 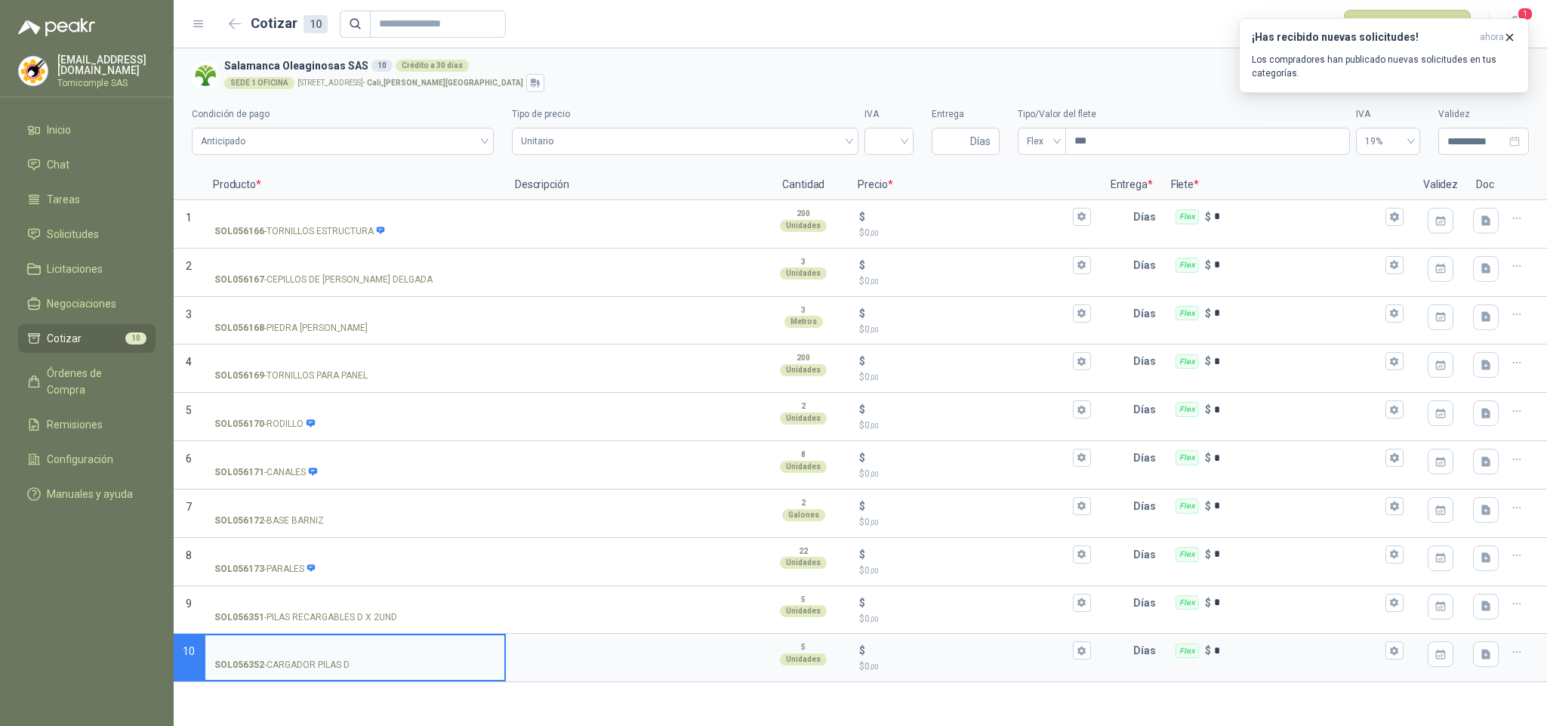 What do you see at coordinates (1484, 114) in the screenshot?
I see `label: Validez` at bounding box center [1484, 114].